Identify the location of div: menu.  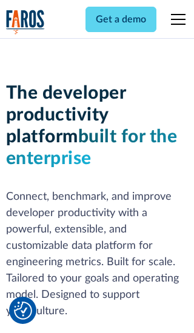
(175, 19).